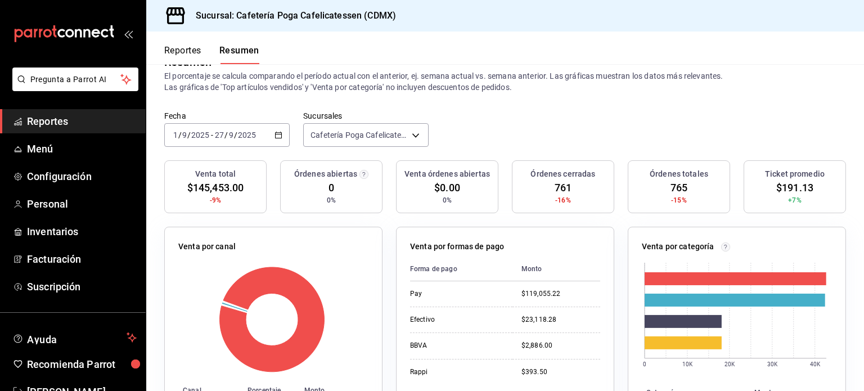 Image resolution: width=864 pixels, height=391 pixels. Describe the element at coordinates (679, 174) in the screenshot. I see `h3: Órdenes totales` at that location.